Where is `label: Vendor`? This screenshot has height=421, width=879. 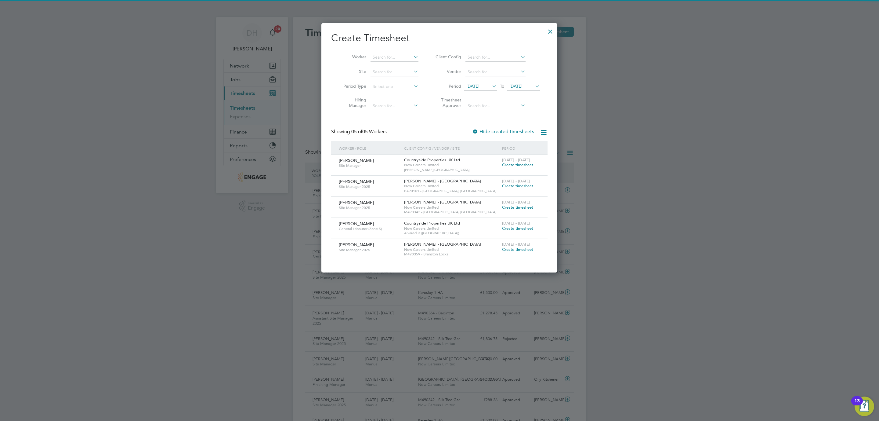
label: Vendor is located at coordinates (447, 71).